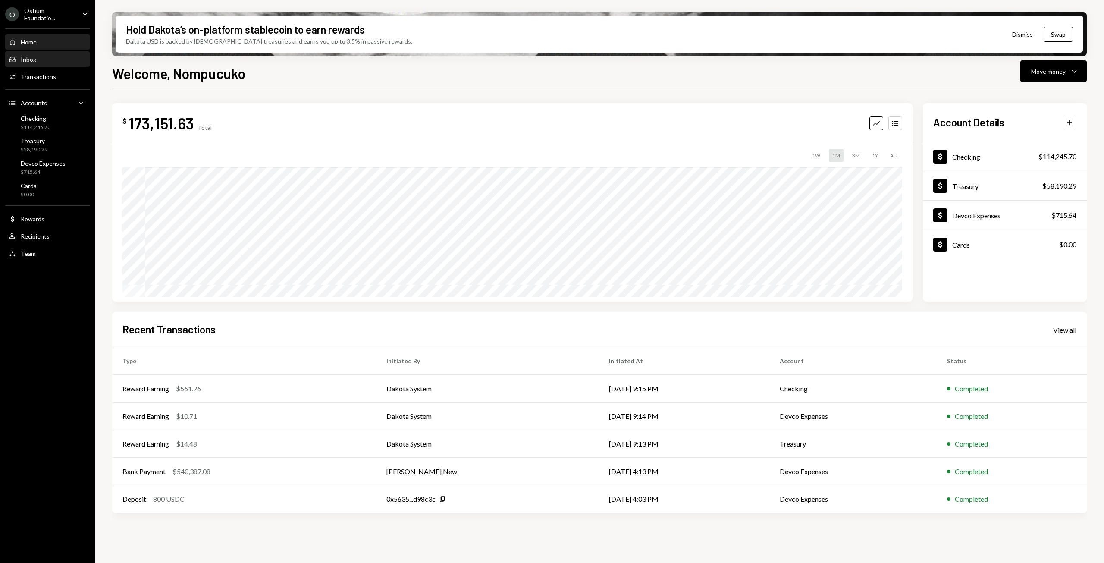  What do you see at coordinates (38, 76) in the screenshot?
I see `div: Transactions` at bounding box center [38, 76].